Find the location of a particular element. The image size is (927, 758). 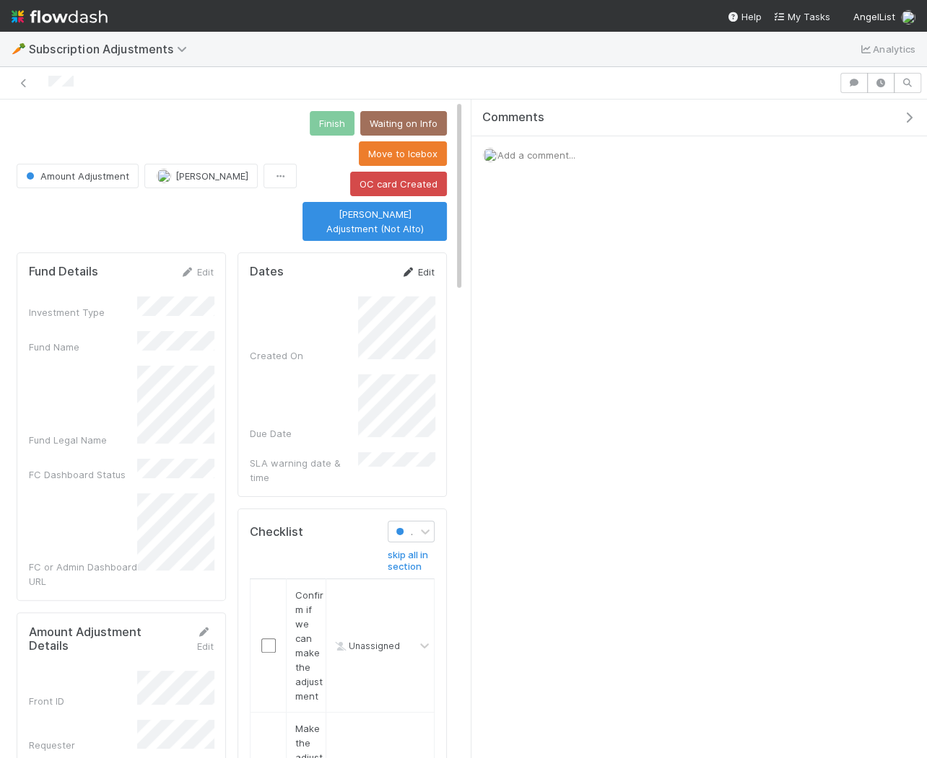

button: Finish is located at coordinates (332, 123).